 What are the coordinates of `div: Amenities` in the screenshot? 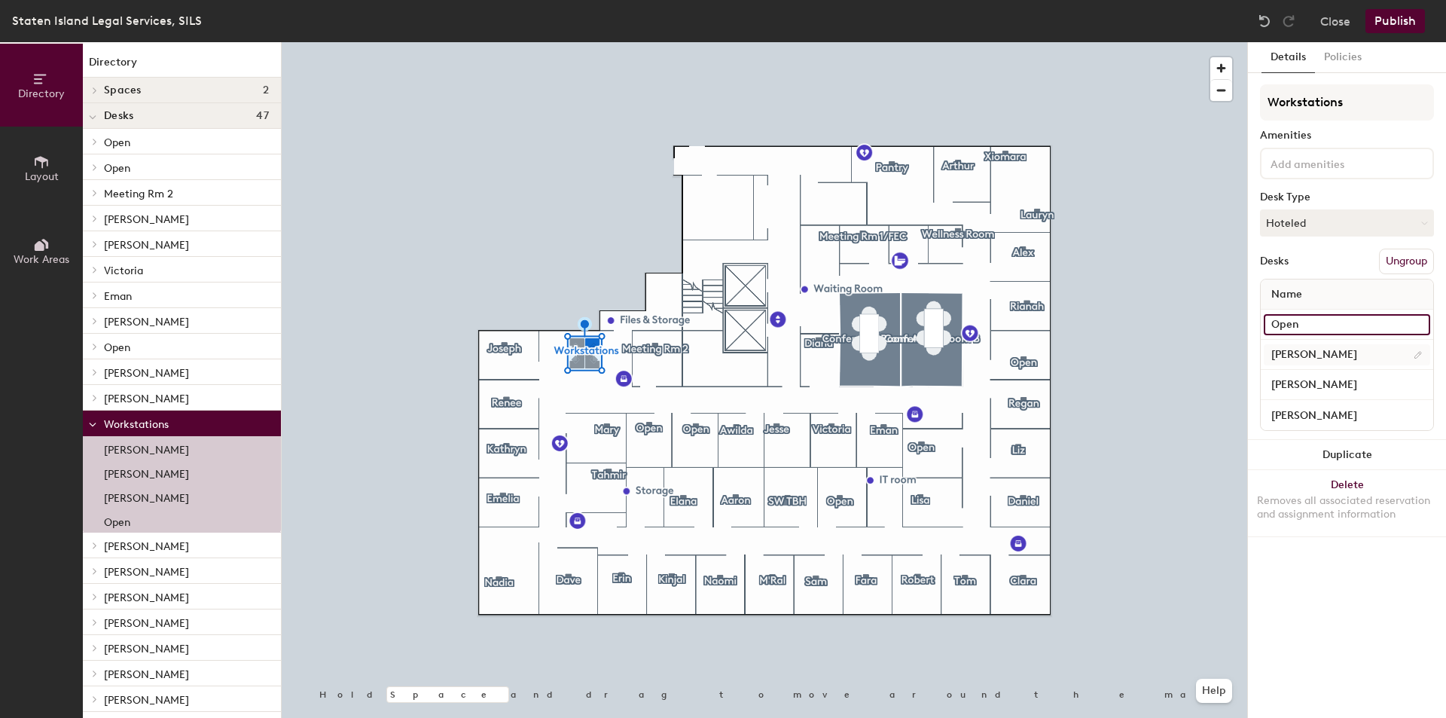 It's located at (1346, 136).